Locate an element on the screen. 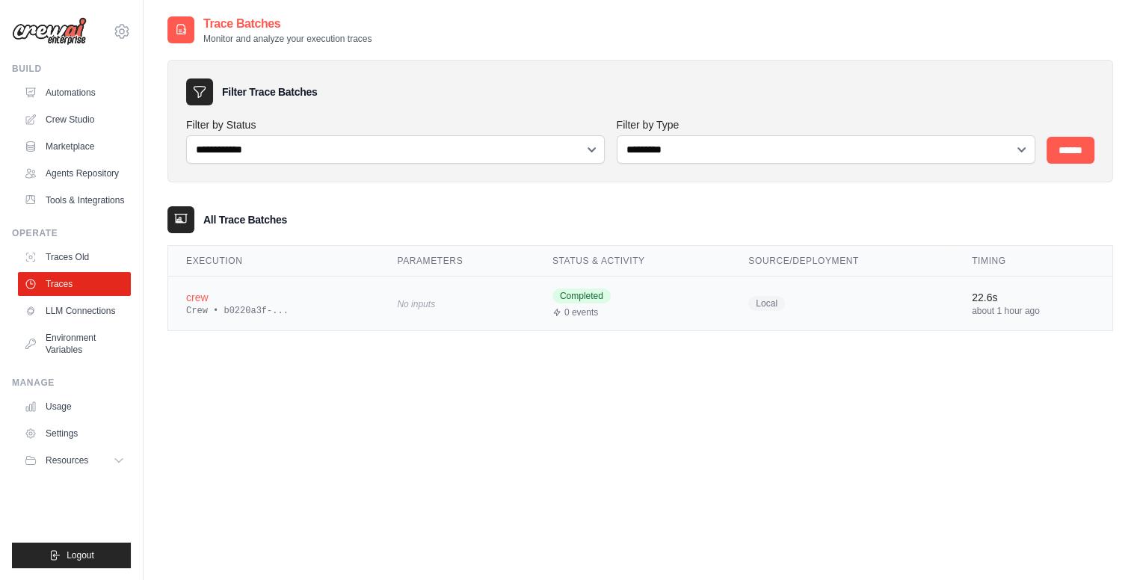 The height and width of the screenshot is (580, 1137). button: Logout is located at coordinates (71, 555).